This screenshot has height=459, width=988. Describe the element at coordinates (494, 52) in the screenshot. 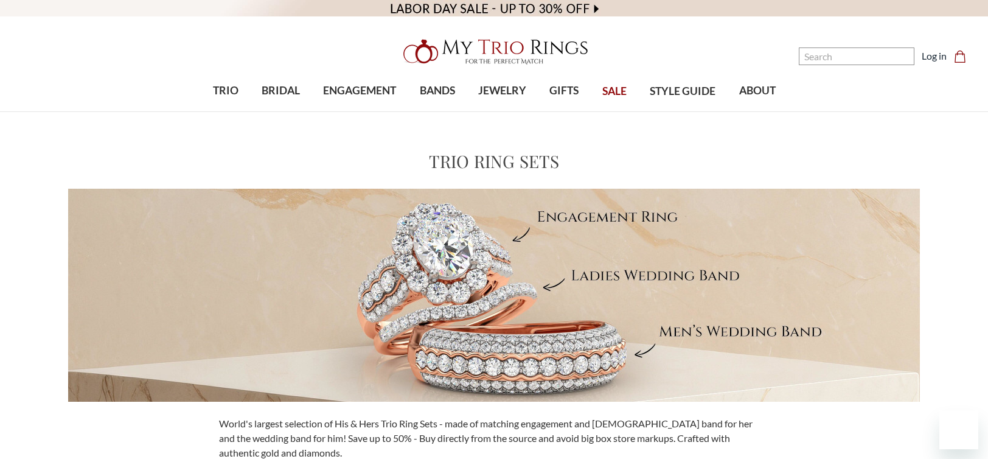

I see `img: My Trio Rings` at that location.